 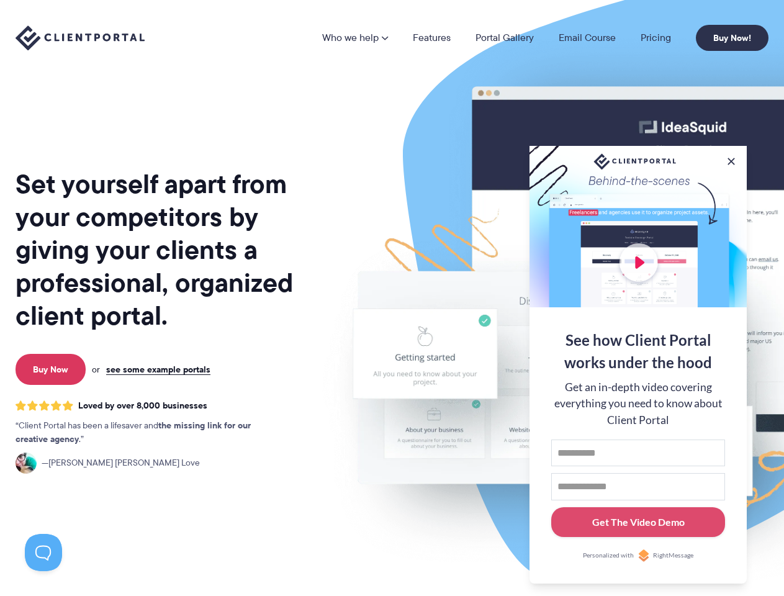 I want to click on a: Pricing, so click(x=656, y=38).